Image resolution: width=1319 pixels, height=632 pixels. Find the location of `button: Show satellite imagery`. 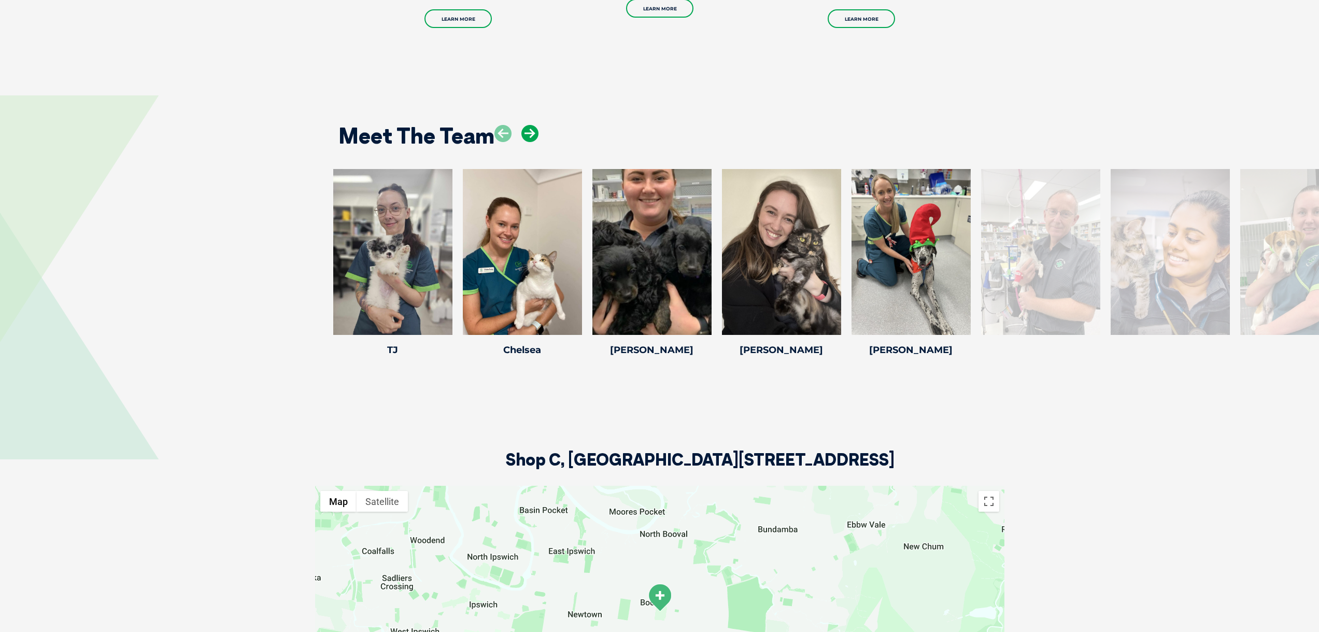

button: Show satellite imagery is located at coordinates (382, 501).